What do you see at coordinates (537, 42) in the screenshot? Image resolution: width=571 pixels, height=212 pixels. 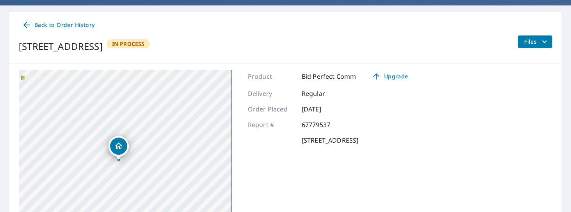 I see `span: Files` at bounding box center [537, 42].